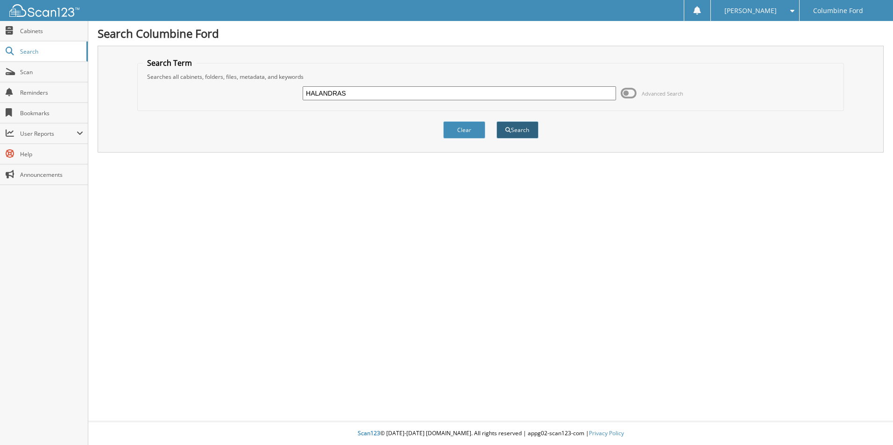 The height and width of the screenshot is (445, 893). I want to click on span: Bookmarks, so click(51, 113).